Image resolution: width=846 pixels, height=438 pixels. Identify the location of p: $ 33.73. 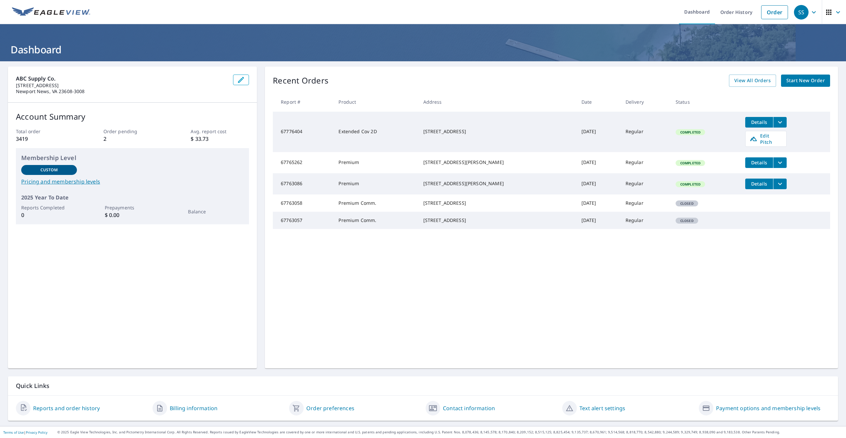
(220, 139).